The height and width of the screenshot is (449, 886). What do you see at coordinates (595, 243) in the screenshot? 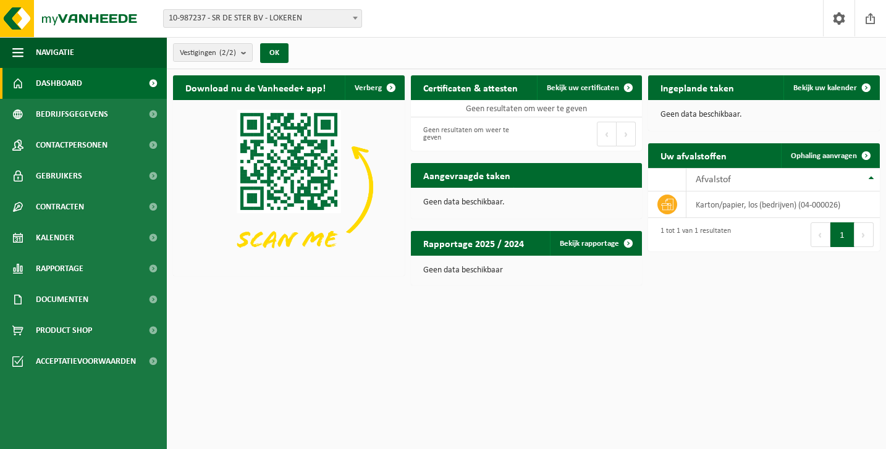
I see `a: Bekijk rapportage` at bounding box center [595, 243].